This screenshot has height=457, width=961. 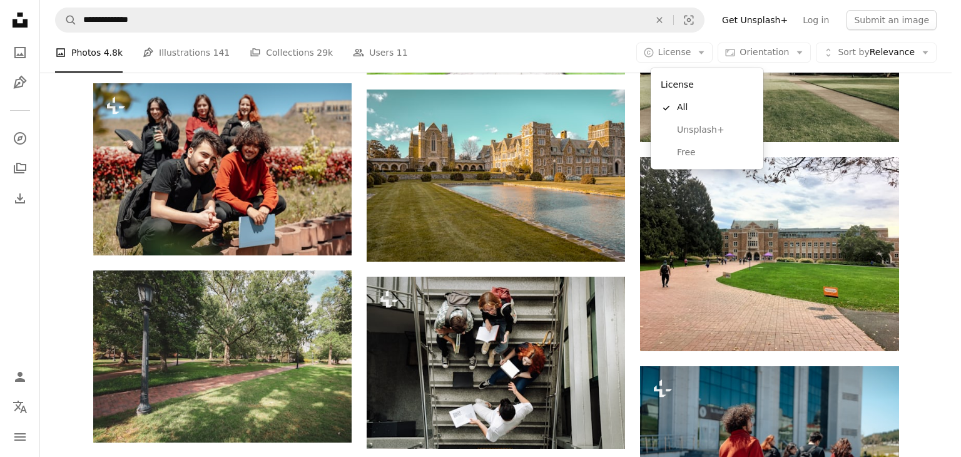 What do you see at coordinates (675, 52) in the screenshot?
I see `span: License` at bounding box center [675, 52].